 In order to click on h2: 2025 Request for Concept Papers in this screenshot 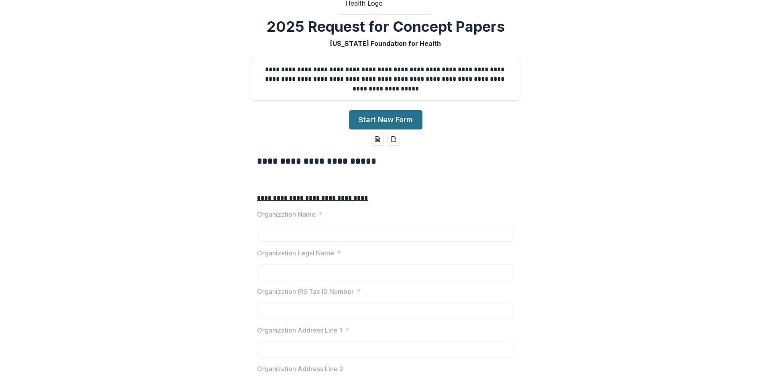, I will do `click(386, 27)`.